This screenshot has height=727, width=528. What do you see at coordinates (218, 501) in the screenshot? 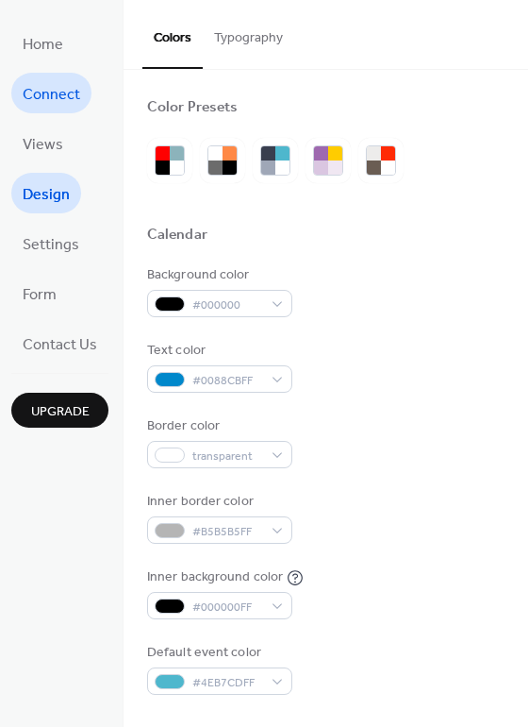
I see `div: Inner border color` at bounding box center [218, 501].